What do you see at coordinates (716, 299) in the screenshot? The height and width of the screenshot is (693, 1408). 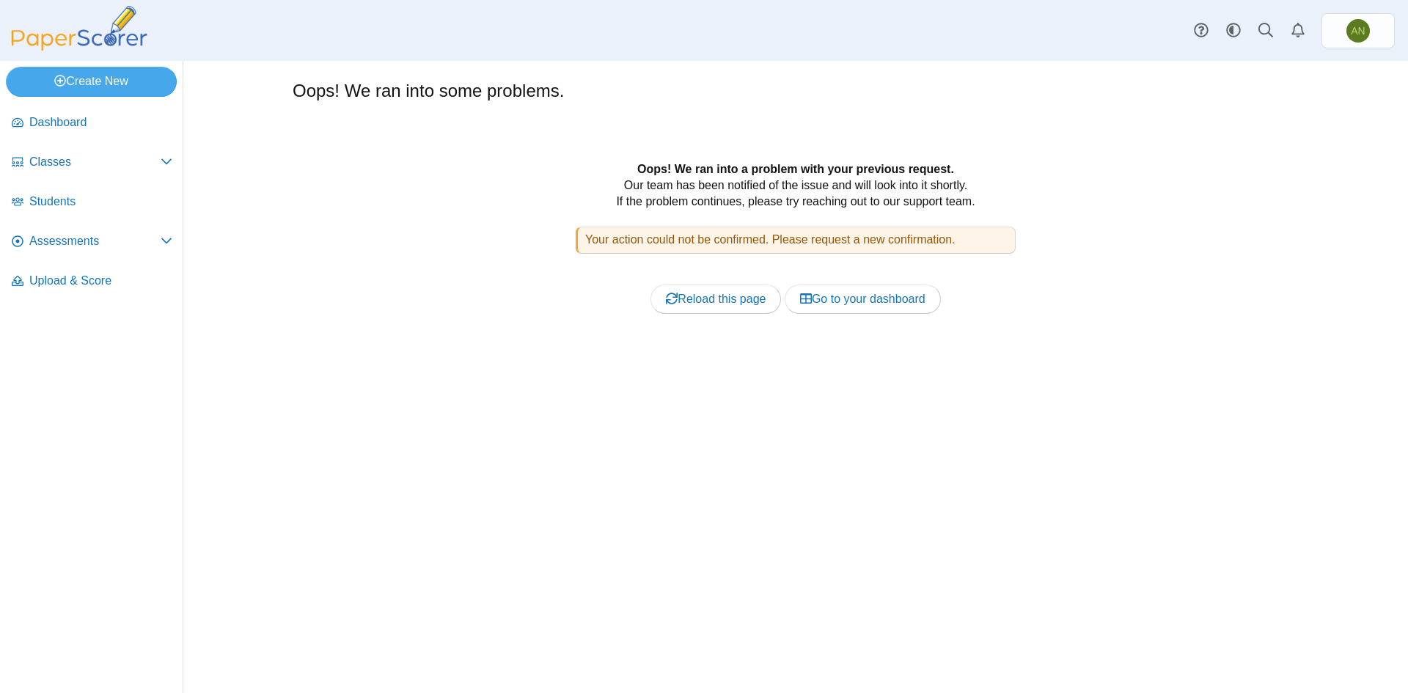 I see `a: Reload this page` at bounding box center [716, 299].